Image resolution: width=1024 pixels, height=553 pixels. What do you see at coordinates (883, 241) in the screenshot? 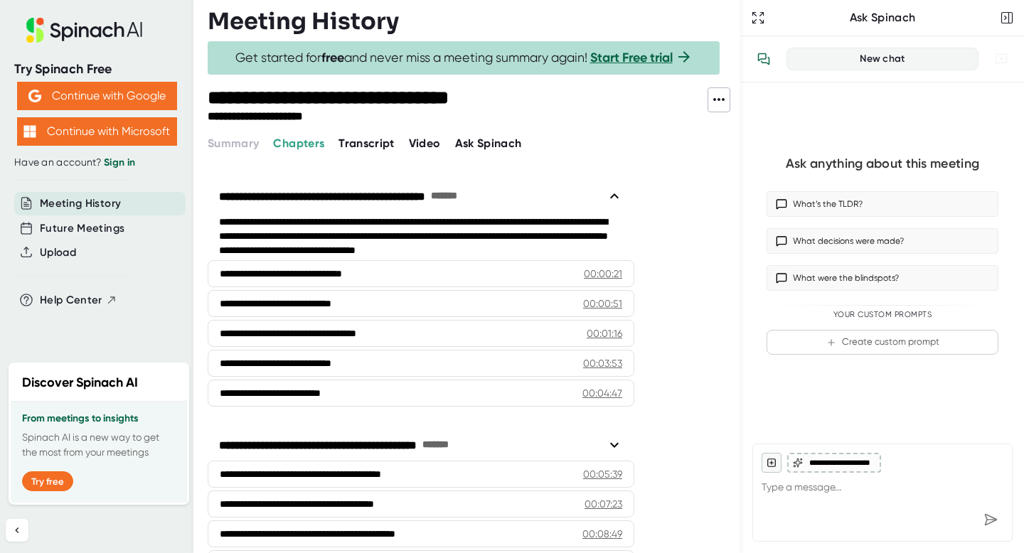
I see `button: What decisions were made?` at bounding box center [883, 241].